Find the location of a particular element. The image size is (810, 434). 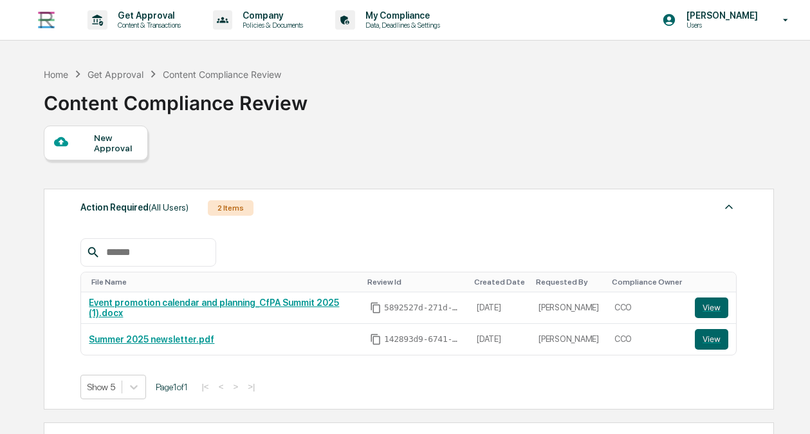

img: logo is located at coordinates (46, 20).